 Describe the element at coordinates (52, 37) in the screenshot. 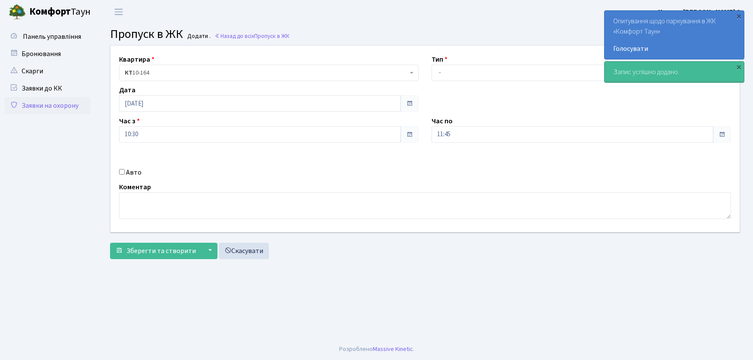

I see `span: Панель управління` at that location.